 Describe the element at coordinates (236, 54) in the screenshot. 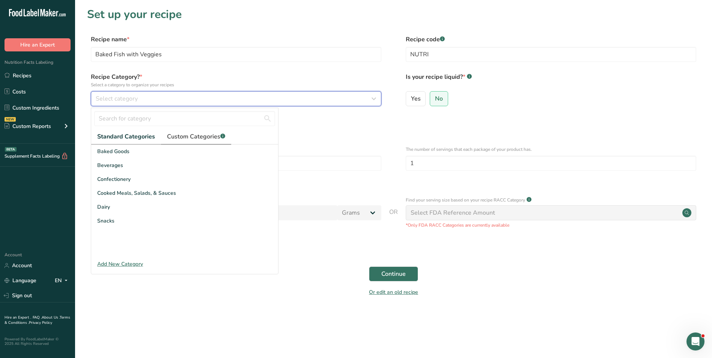

I see `input: Type your recipe name here` at that location.